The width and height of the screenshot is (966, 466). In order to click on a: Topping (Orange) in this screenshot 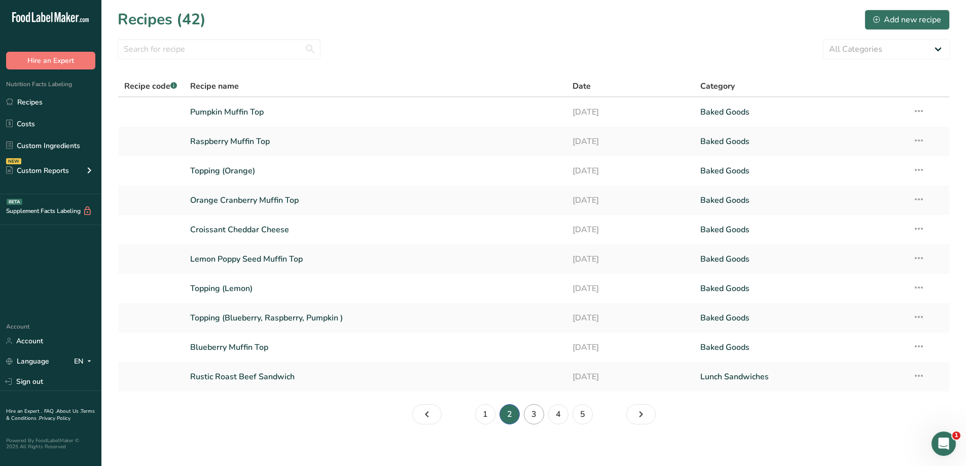, I will do `click(375, 171)`.